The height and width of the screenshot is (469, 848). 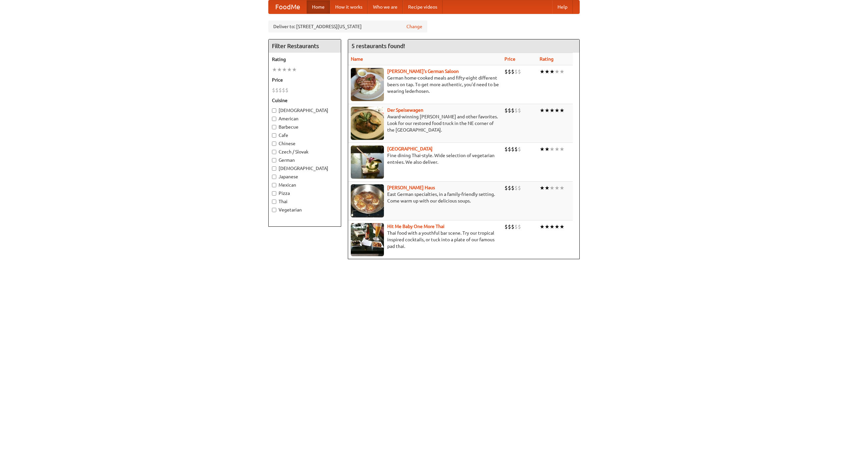 I want to click on b: Hit Me Baby One More Thai, so click(x=416, y=226).